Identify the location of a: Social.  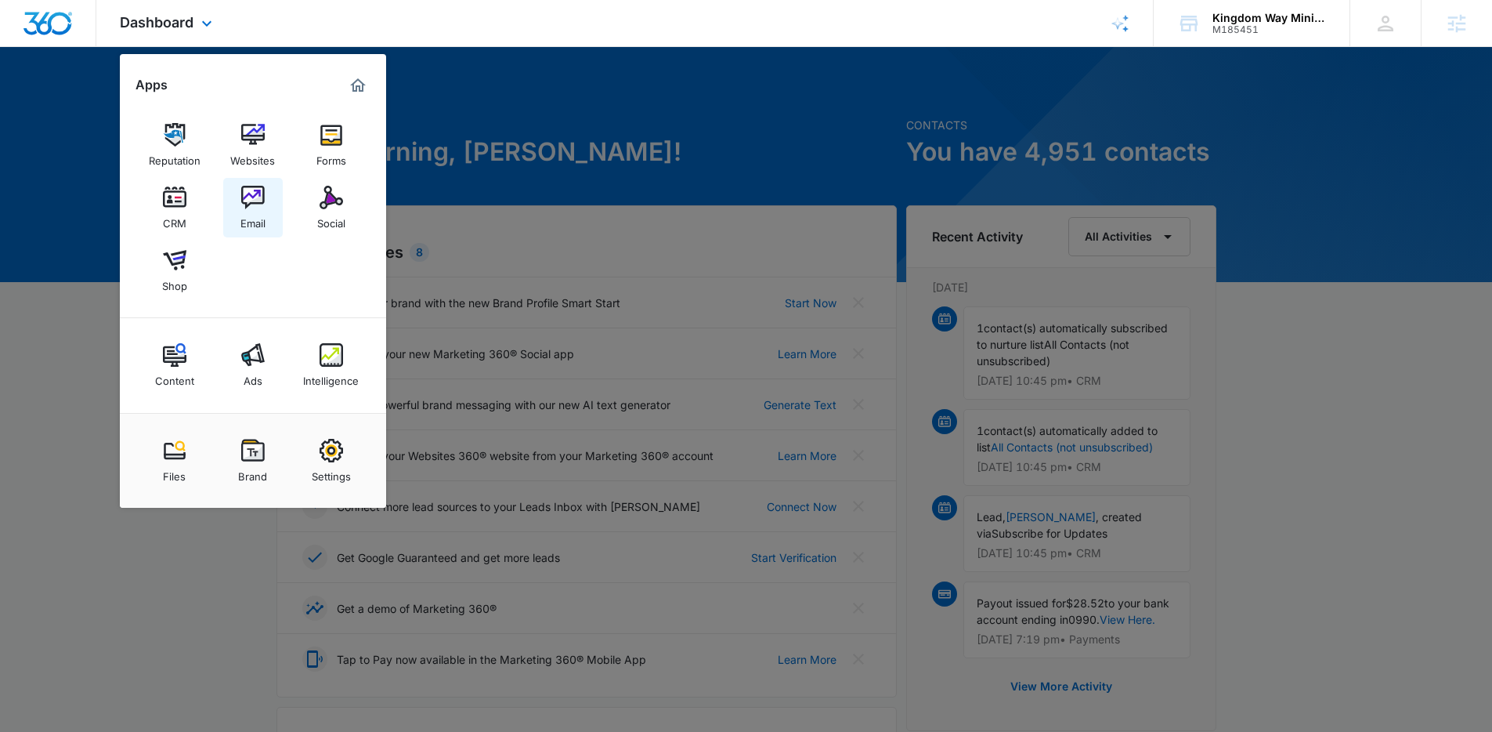
(331, 208).